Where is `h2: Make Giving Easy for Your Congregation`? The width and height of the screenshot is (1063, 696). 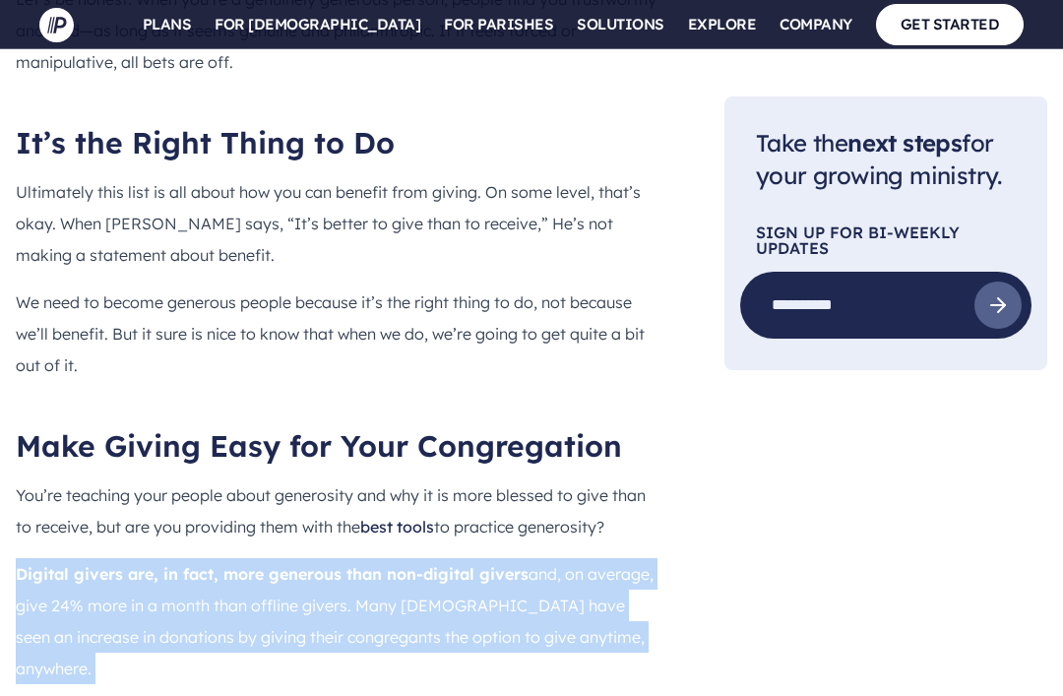 h2: Make Giving Easy for Your Congregation is located at coordinates (338, 446).